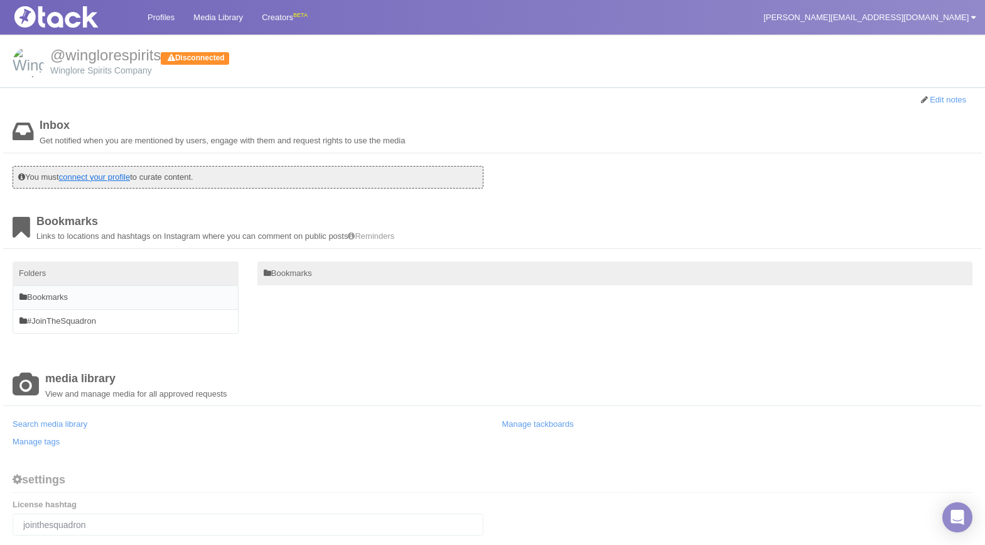 The image size is (985, 545). What do you see at coordinates (492, 483) in the screenshot?
I see `h4: settings` at bounding box center [492, 483].